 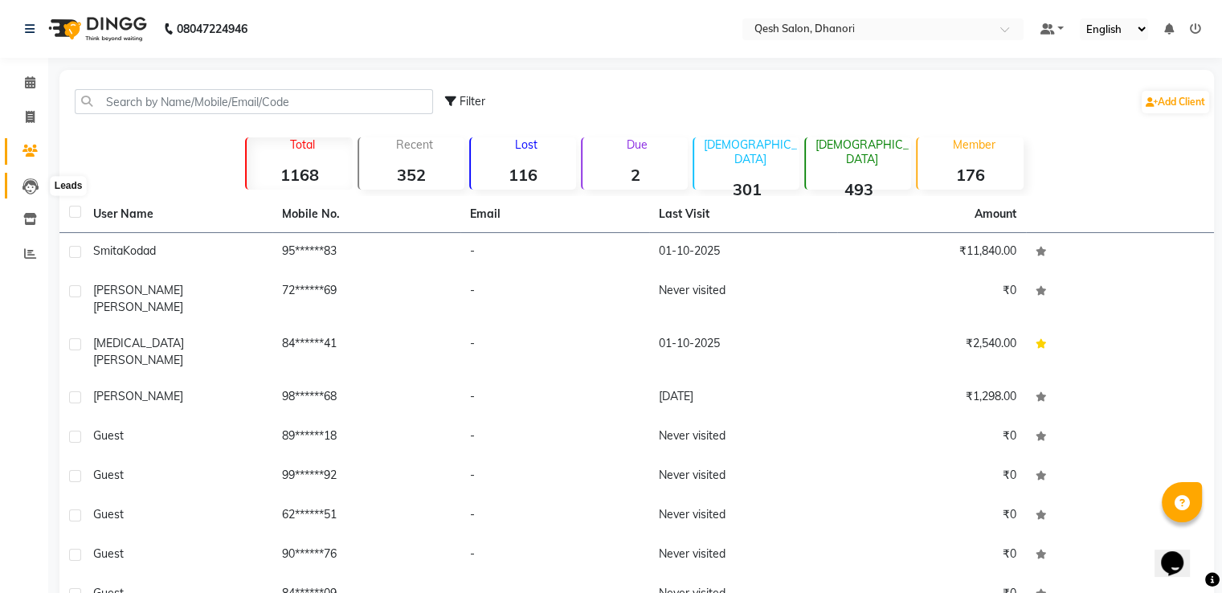 What do you see at coordinates (858, 189) in the screenshot?
I see `strong: 493` at bounding box center [858, 189].